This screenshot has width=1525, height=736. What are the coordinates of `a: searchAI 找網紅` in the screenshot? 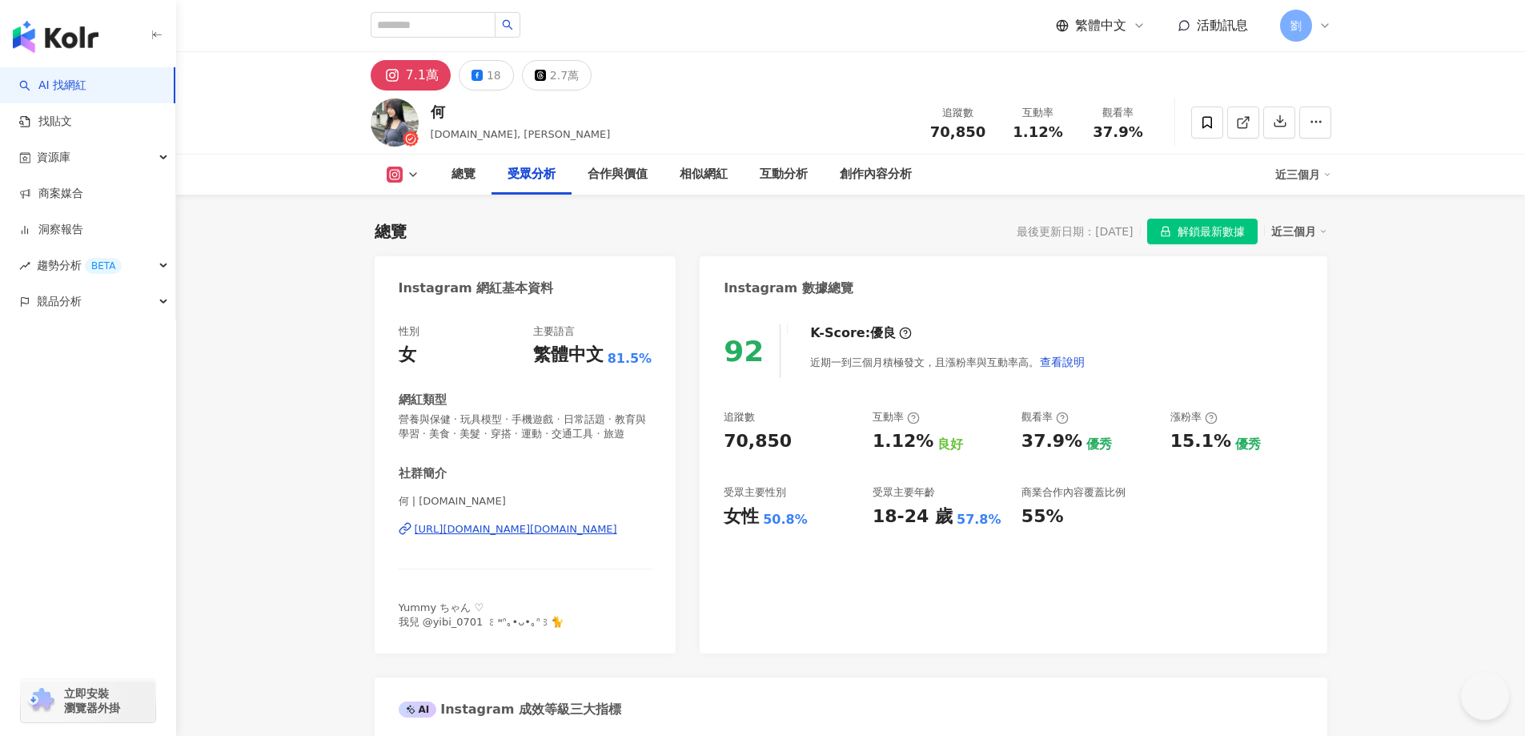 It's located at (53, 86).